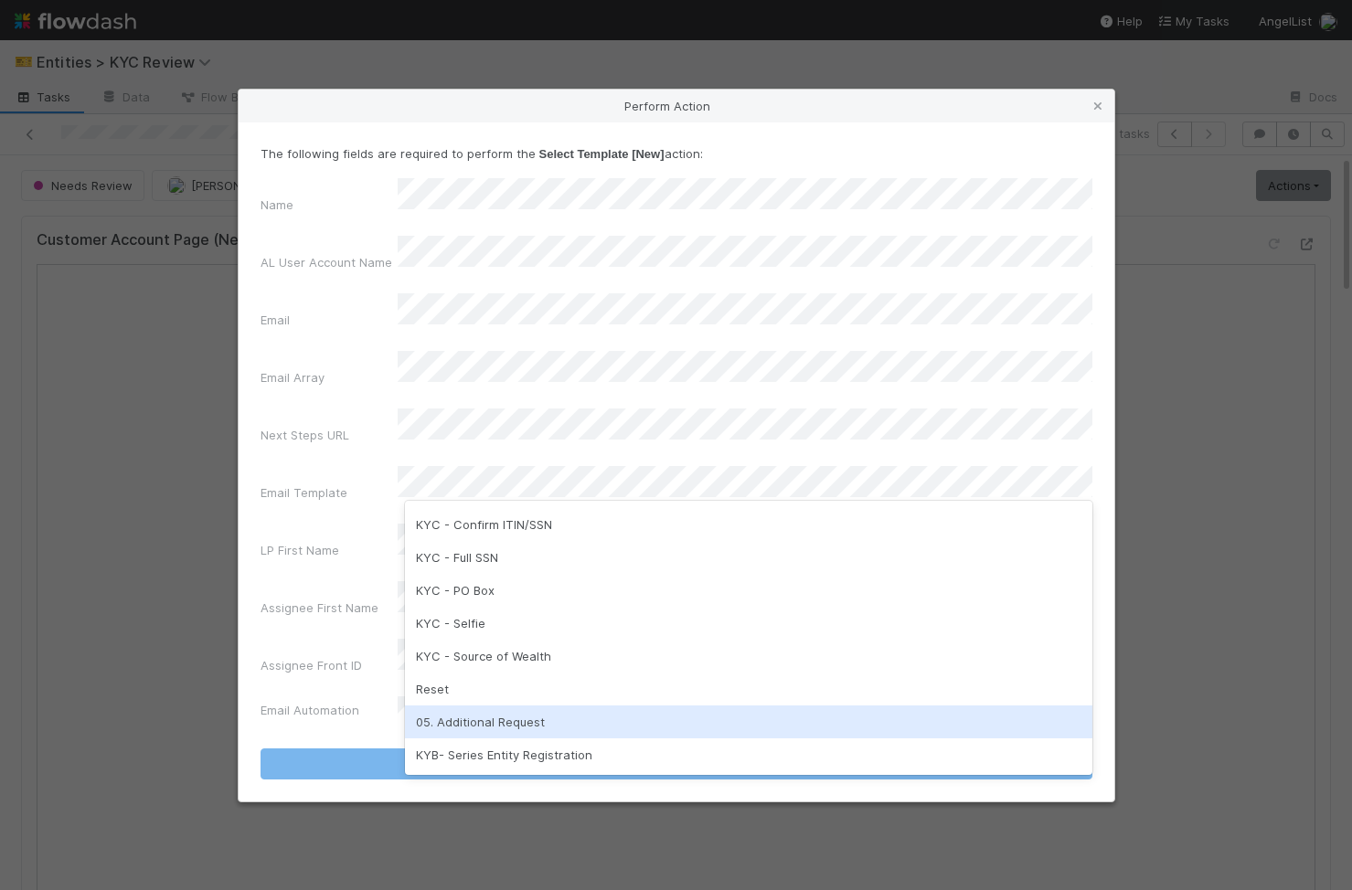  I want to click on label: Name, so click(277, 205).